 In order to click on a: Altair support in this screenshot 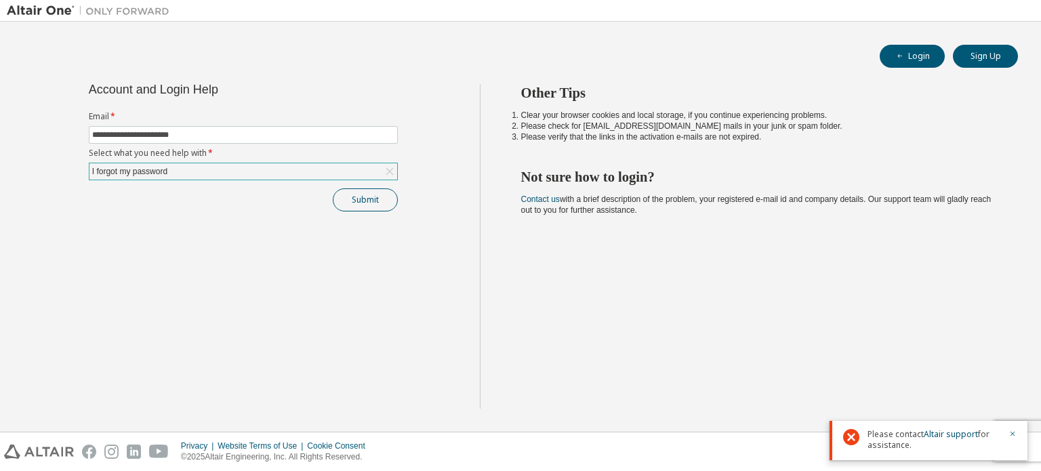, I will do `click(951, 434)`.